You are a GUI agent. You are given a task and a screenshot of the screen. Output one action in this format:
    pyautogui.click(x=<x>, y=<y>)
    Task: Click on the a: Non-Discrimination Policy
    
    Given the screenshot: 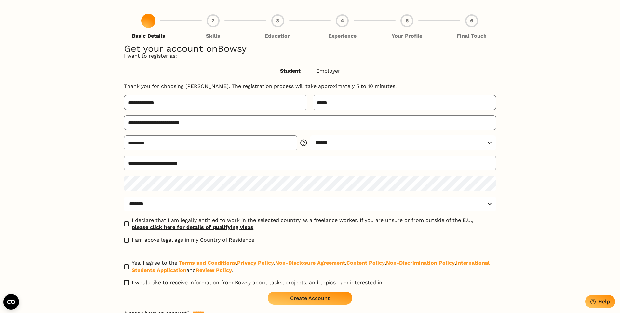 What is the action you would take?
    pyautogui.click(x=420, y=262)
    